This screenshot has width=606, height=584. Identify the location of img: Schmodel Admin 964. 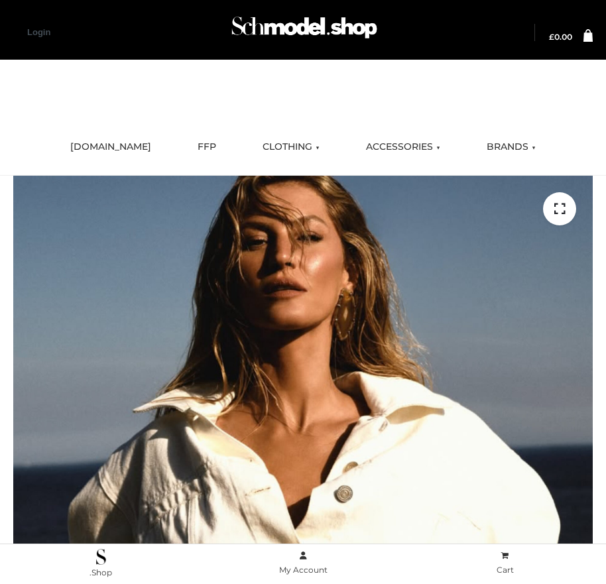
(304, 31).